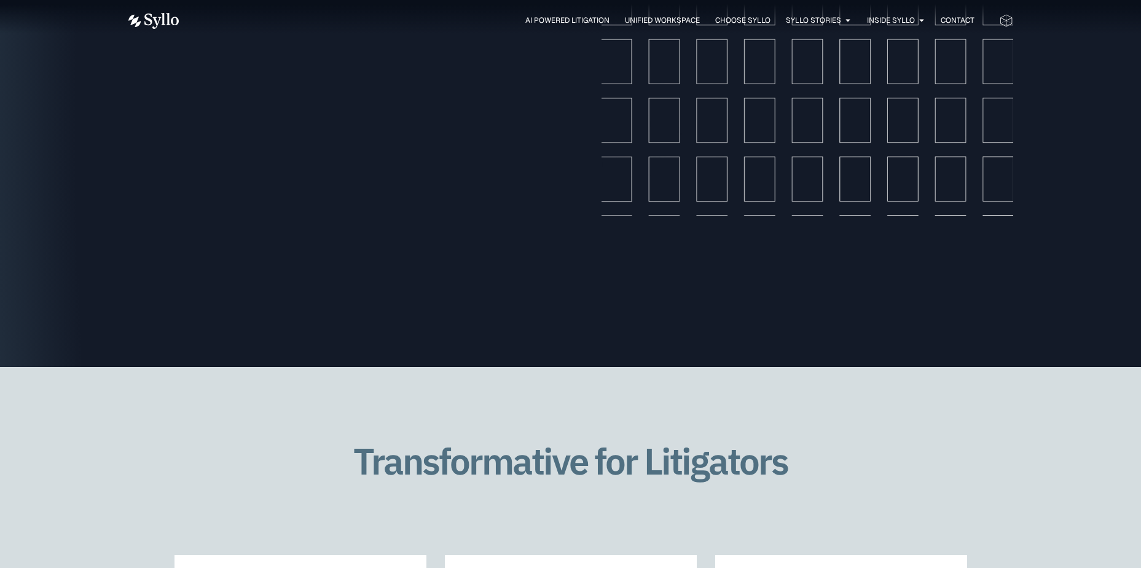  What do you see at coordinates (743, 20) in the screenshot?
I see `span: Choose Syllo` at bounding box center [743, 20].